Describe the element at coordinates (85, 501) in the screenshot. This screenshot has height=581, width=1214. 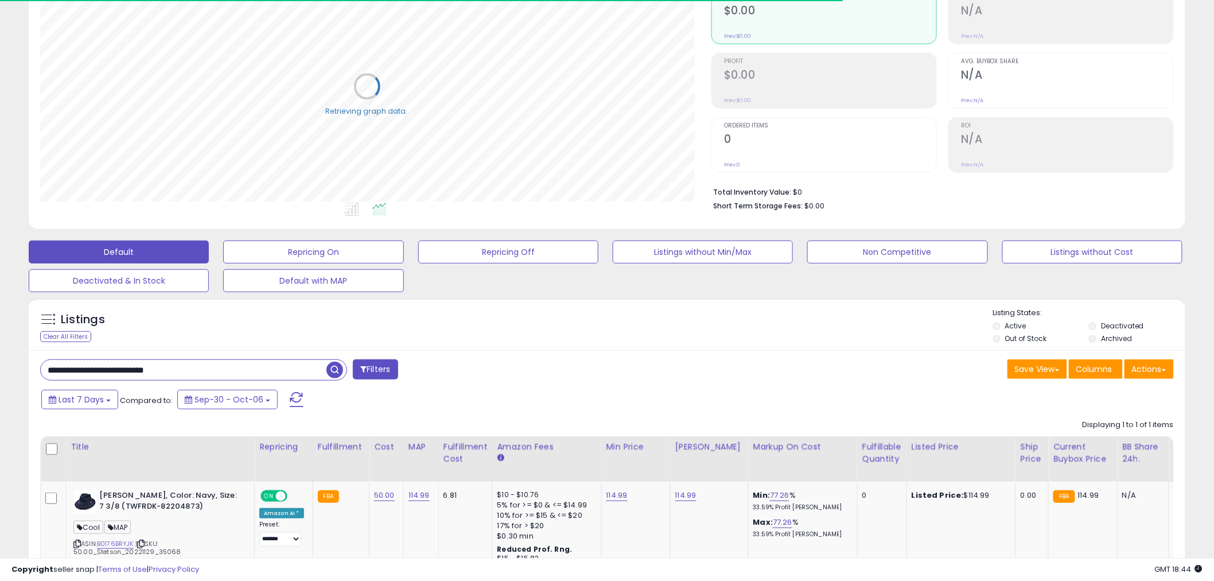
I see `img: 41cPUuF-YwL._SL40_.jpg` at that location.